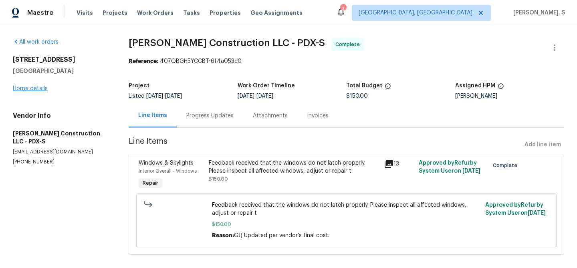  I want to click on h5: Project, so click(139, 86).